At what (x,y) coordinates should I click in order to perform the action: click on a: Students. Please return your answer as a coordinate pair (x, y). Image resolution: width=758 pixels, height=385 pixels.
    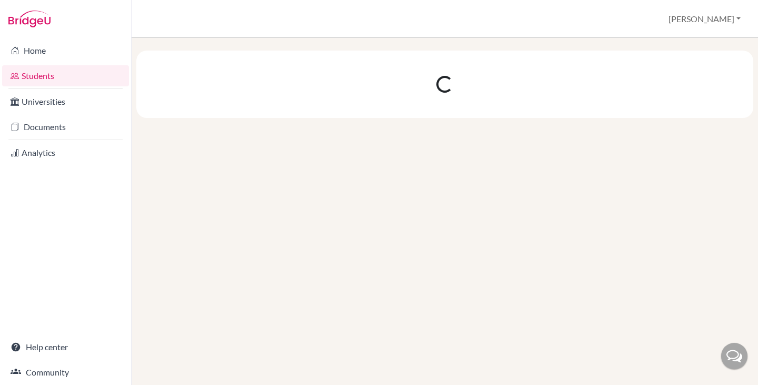
    Looking at the image, I should click on (65, 76).